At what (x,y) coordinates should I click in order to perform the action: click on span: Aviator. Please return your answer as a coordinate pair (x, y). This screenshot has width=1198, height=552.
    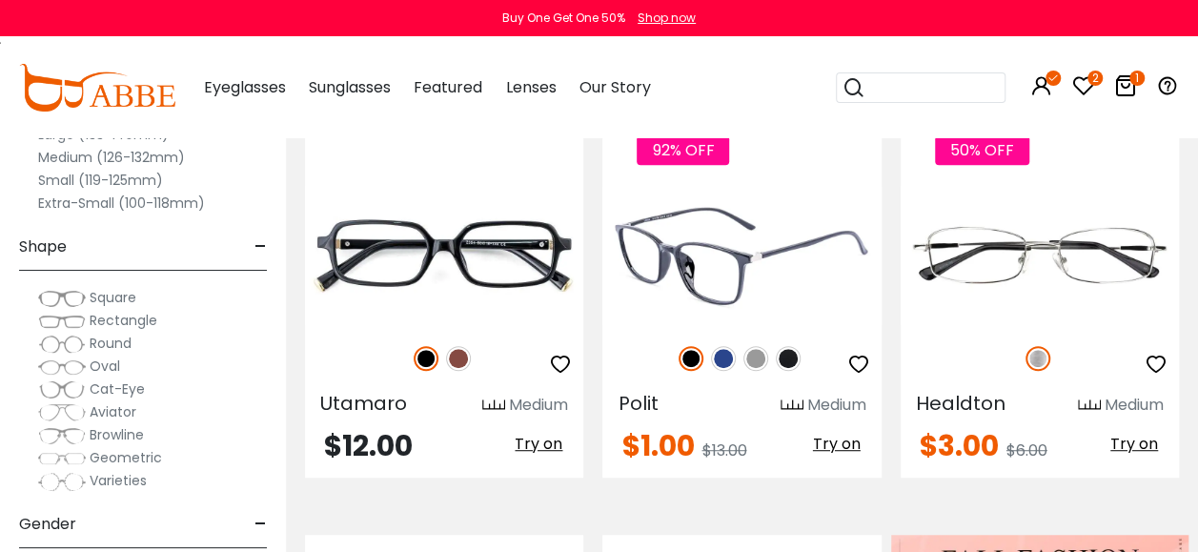
    Looking at the image, I should click on (112, 412).